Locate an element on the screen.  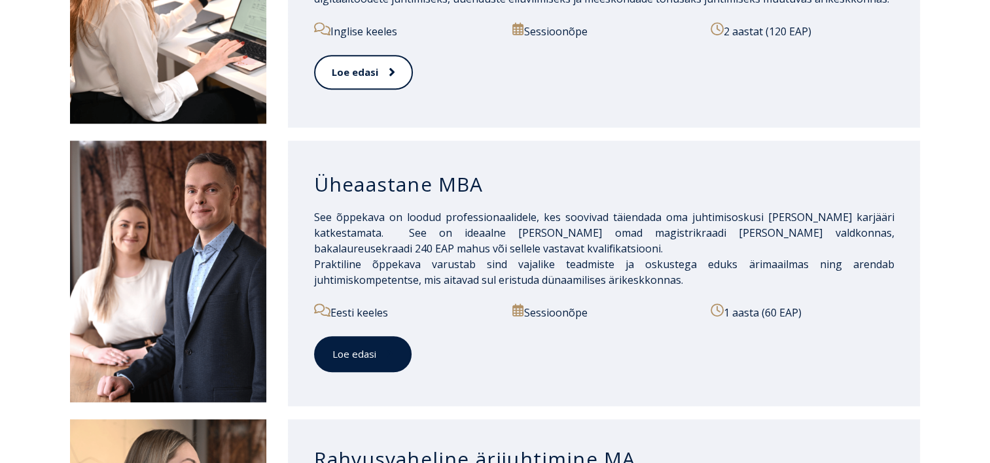
span: See õppekava on loodud professionaalidele, kes soovivad täiendada oma juhtimisoskusi [PERSON_NAME... is located at coordinates (604, 233).